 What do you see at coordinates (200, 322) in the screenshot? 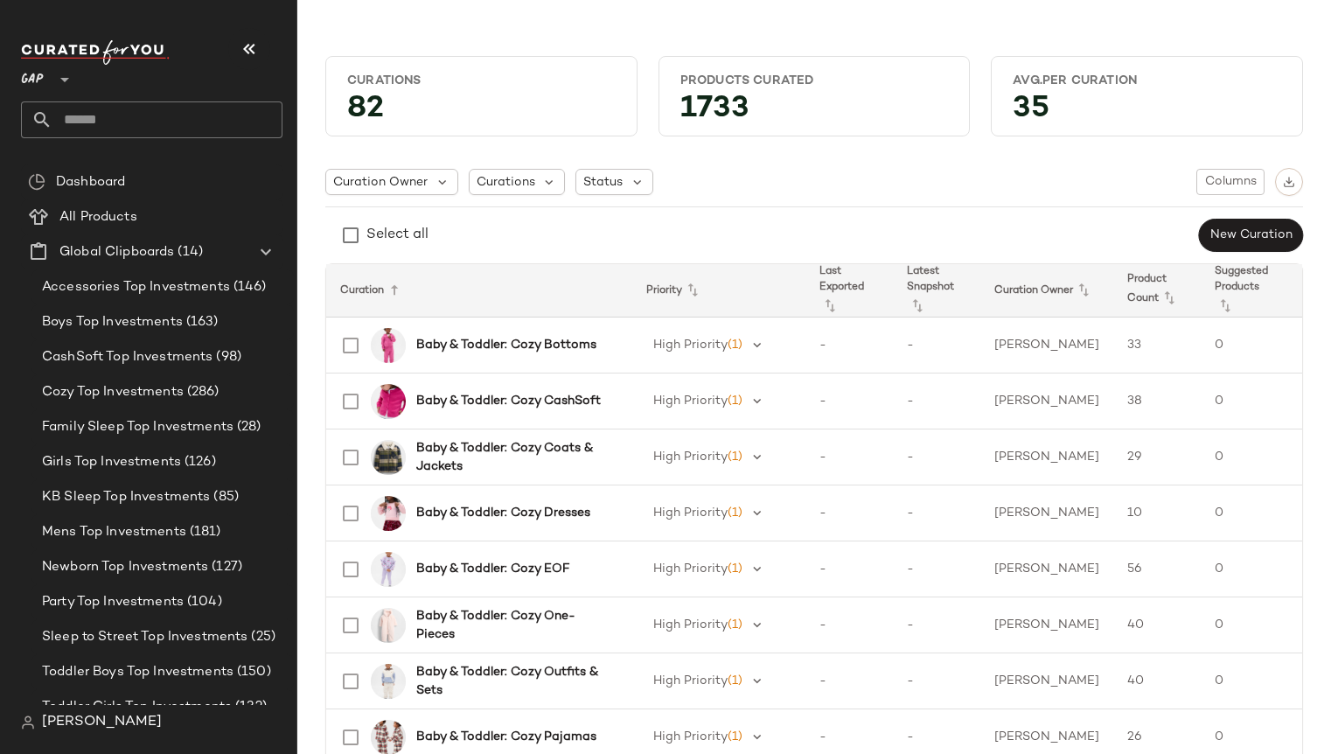
I see `span: (163)` at bounding box center [200, 322].